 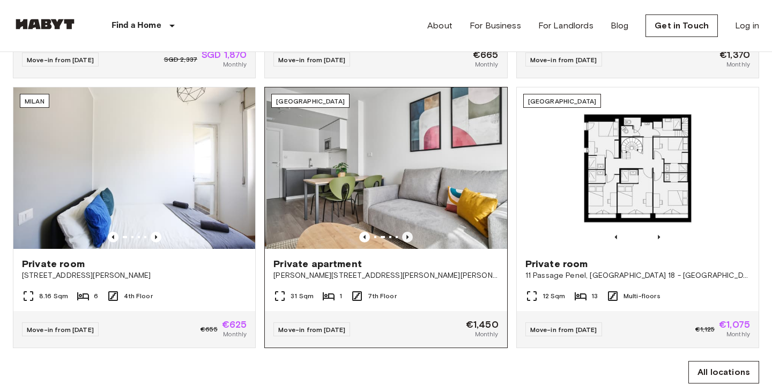 What do you see at coordinates (96, 296) in the screenshot?
I see `span: 6` at bounding box center [96, 296].